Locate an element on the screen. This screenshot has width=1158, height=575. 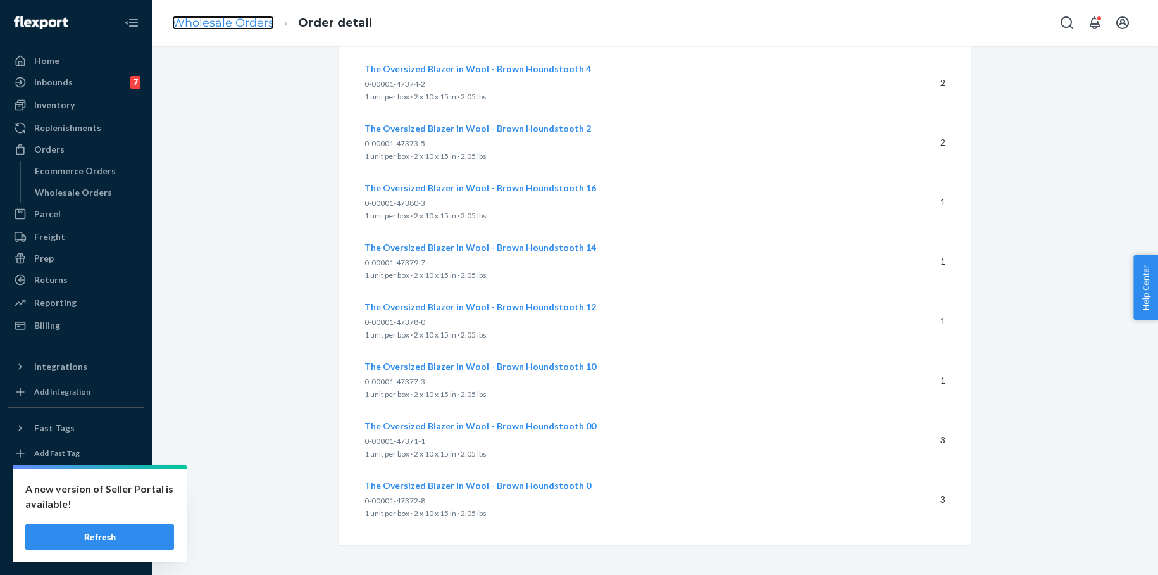
button: Fast Tags is located at coordinates (76, 428).